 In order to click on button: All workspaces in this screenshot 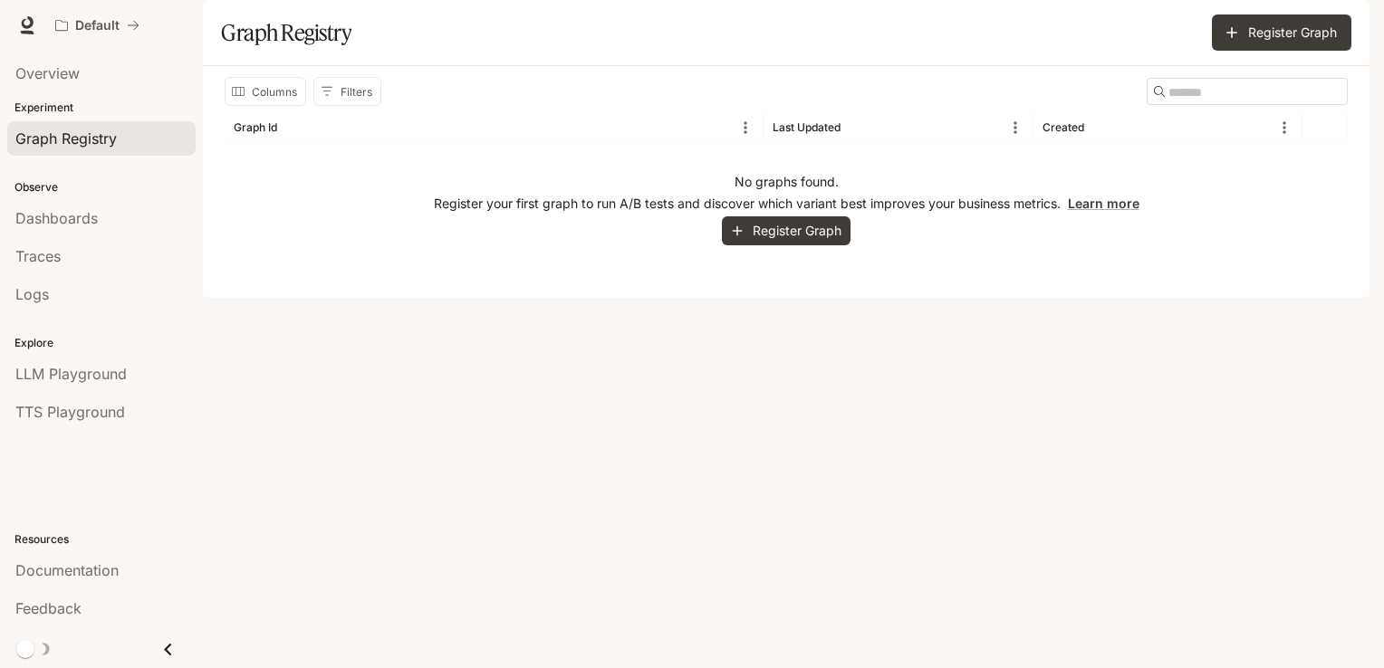, I will do `click(97, 25)`.